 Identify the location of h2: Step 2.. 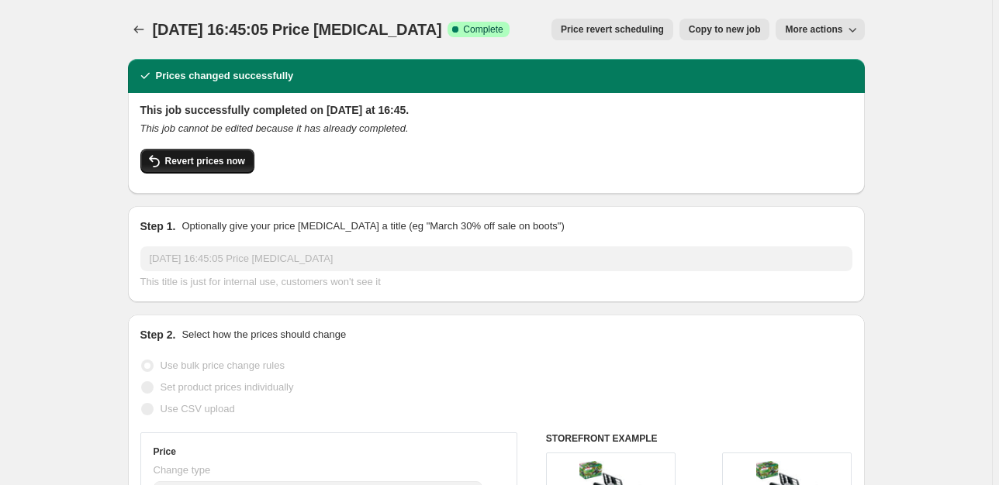
(158, 335).